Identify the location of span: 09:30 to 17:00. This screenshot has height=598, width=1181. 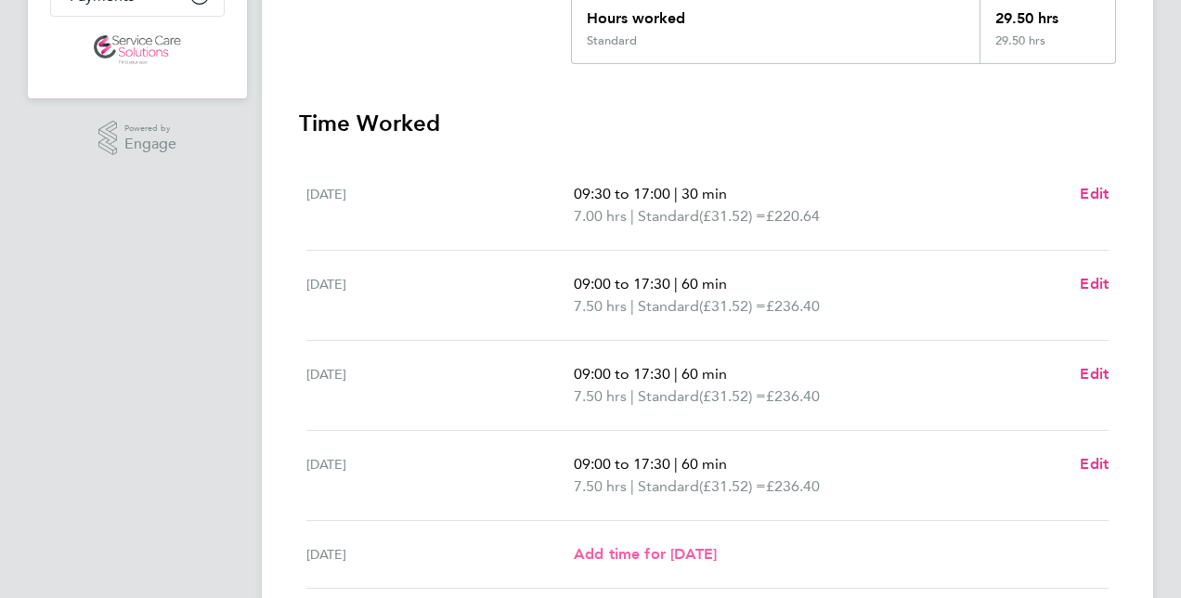
(622, 193).